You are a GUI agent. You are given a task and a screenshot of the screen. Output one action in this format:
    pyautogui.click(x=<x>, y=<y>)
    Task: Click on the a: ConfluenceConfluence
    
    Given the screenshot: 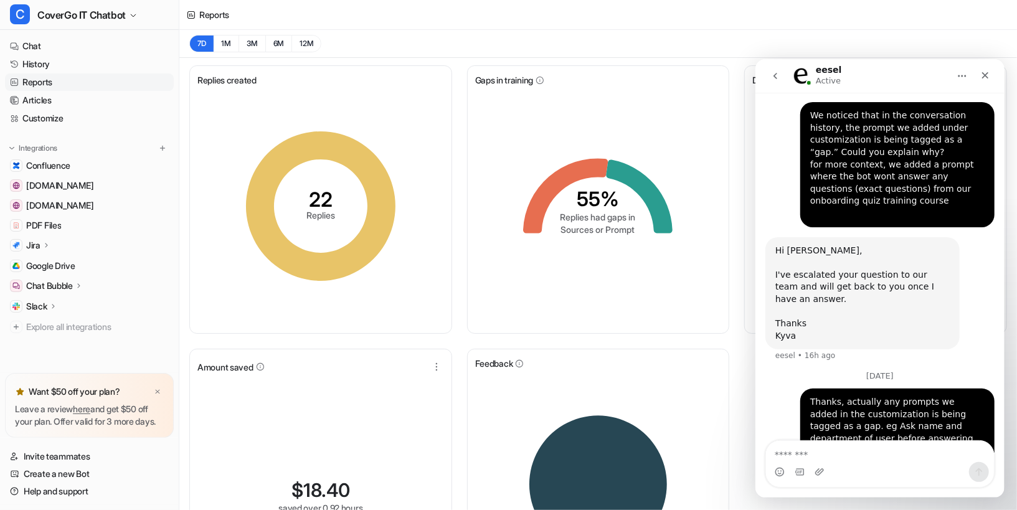 What is the action you would take?
    pyautogui.click(x=89, y=166)
    